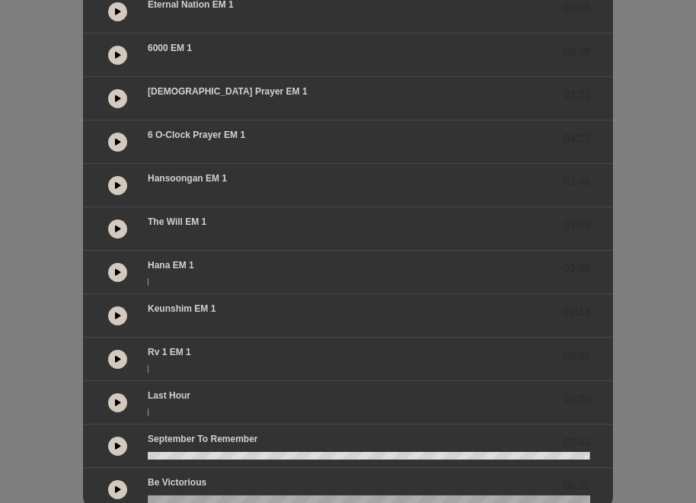 The width and height of the screenshot is (696, 503). I want to click on p: Keunshim EM 1, so click(181, 308).